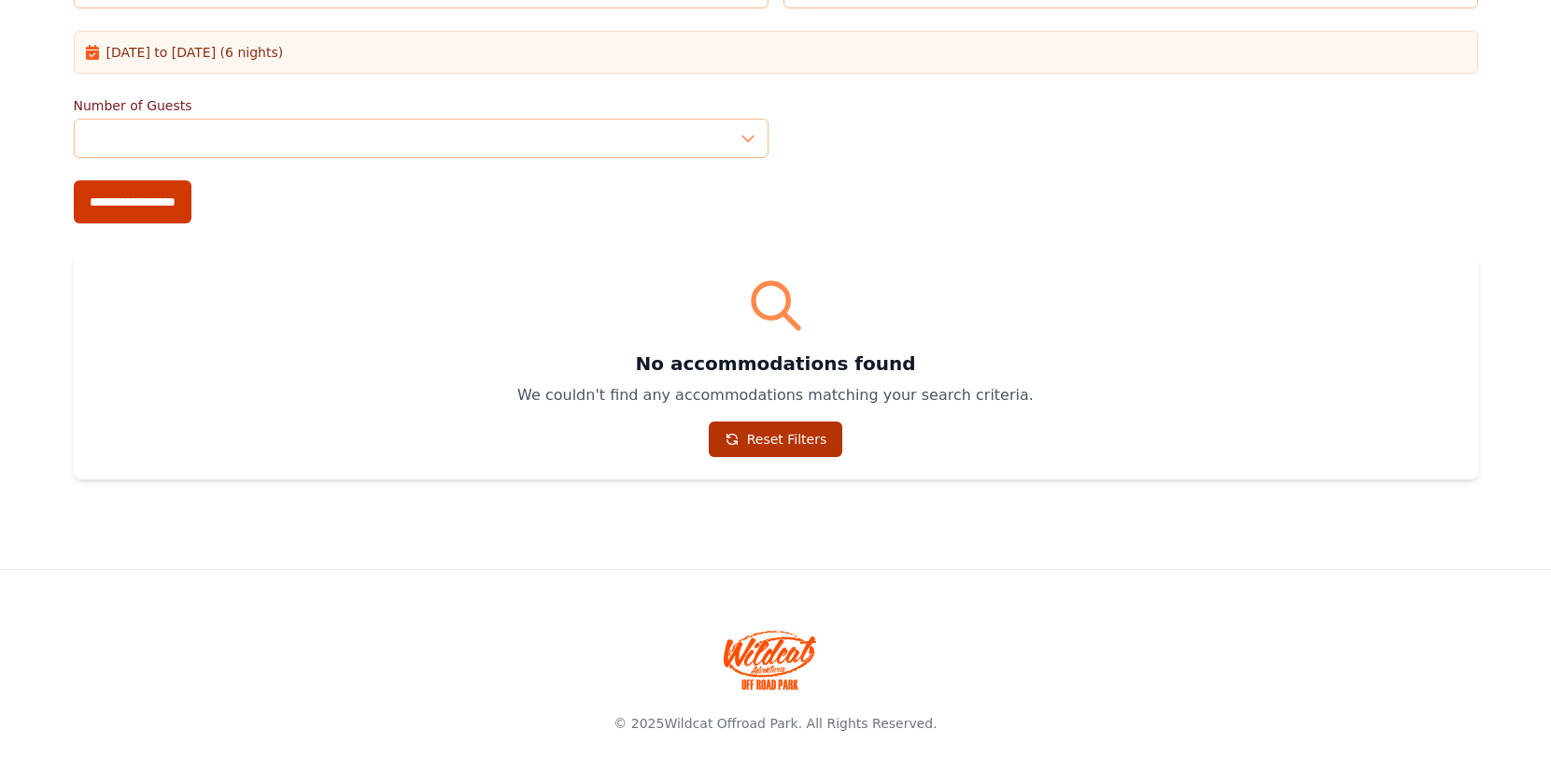 The image size is (1551, 772). Describe the element at coordinates (771, 659) in the screenshot. I see `img: Wildcat Offroad park` at that location.